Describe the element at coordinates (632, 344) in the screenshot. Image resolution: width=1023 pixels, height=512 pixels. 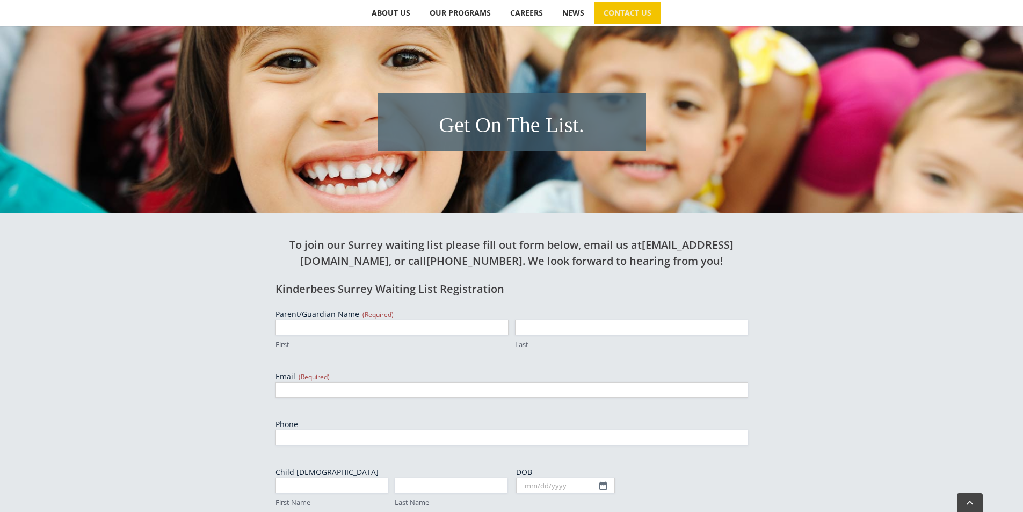
I see `label: Last` at that location.